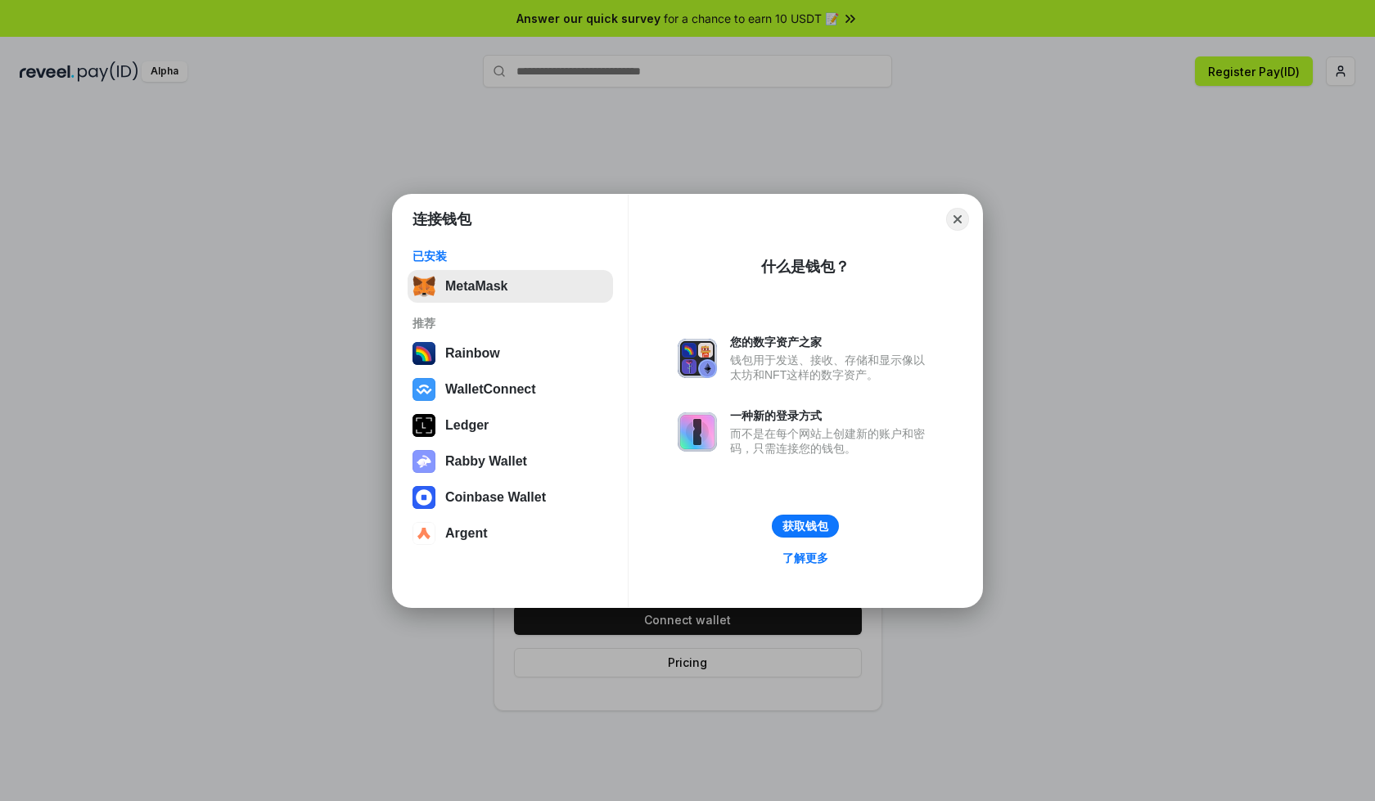  I want to click on div: 而不是在每个网站上创建新的账户和密码，只需连接您的钱包。, so click(832, 441).